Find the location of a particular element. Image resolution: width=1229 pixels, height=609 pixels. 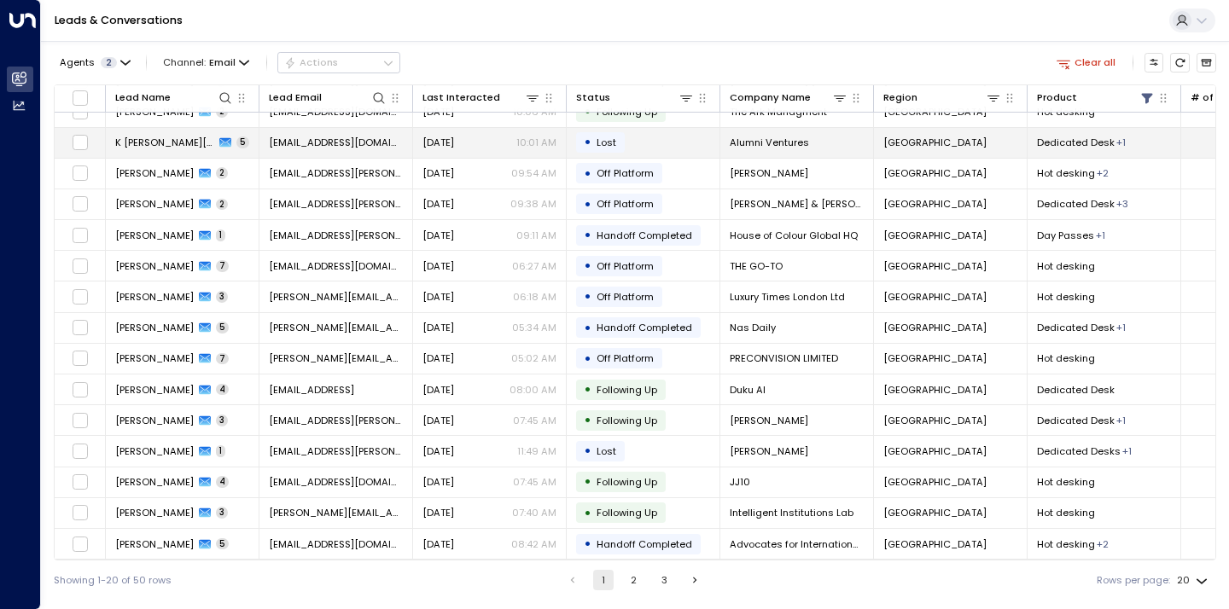

button: Go to next page is located at coordinates (695, 580).